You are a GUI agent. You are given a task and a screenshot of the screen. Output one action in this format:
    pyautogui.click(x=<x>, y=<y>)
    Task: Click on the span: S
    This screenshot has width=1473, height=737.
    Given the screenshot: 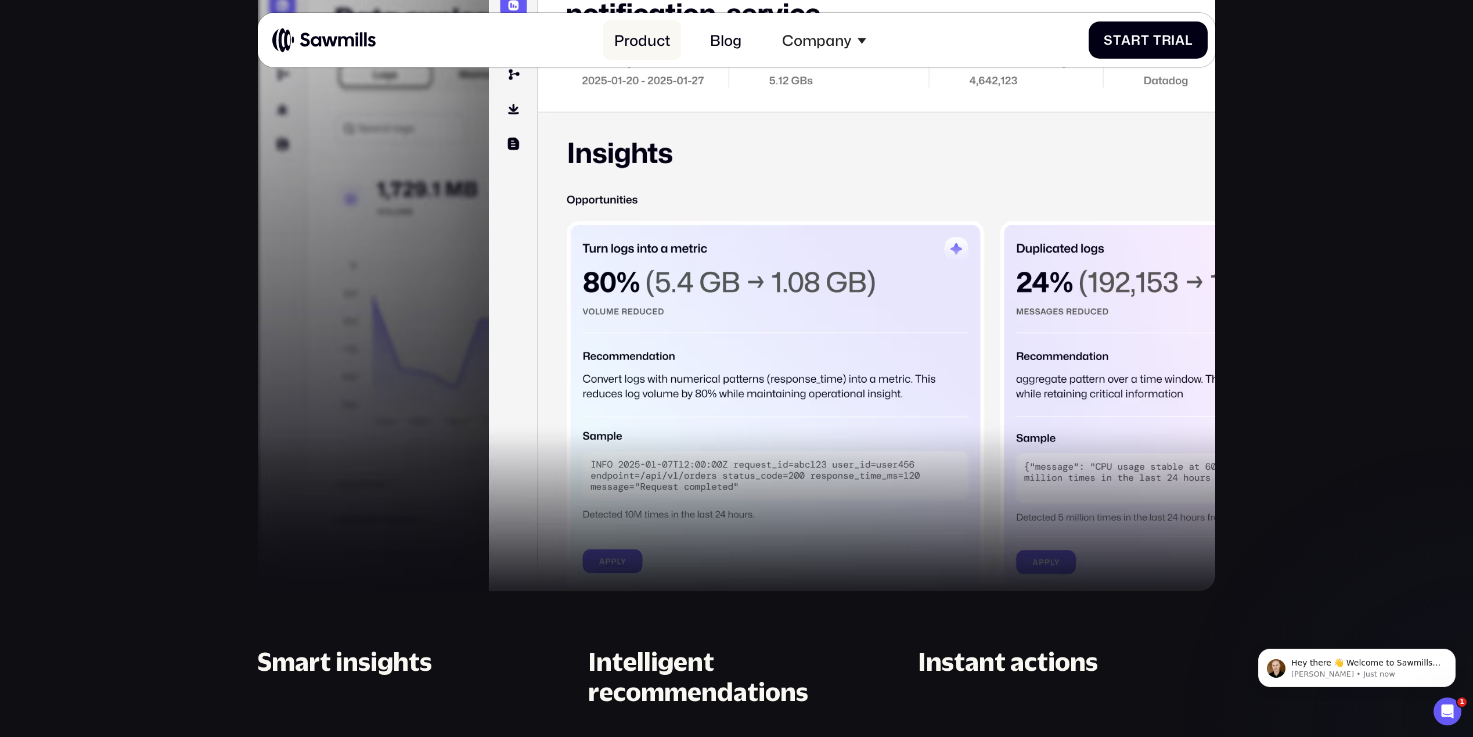 What is the action you would take?
    pyautogui.click(x=1108, y=40)
    